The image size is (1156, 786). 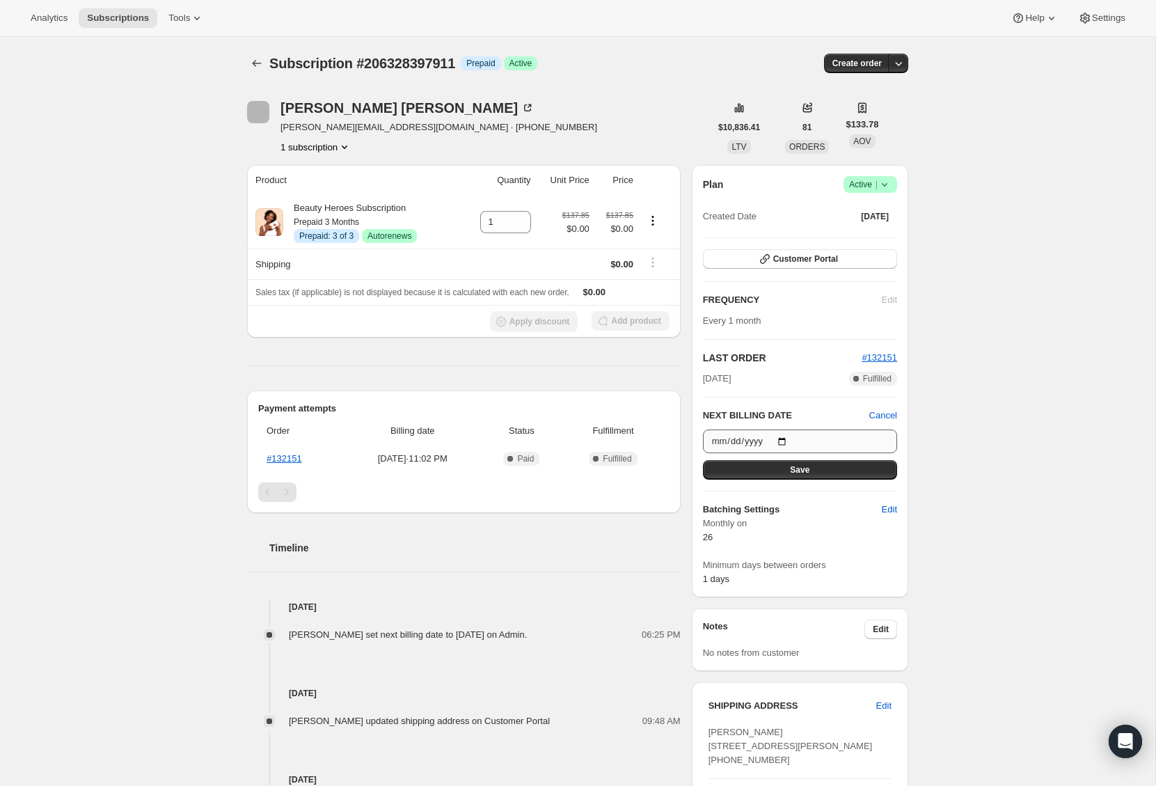 I want to click on span: 26, so click(x=708, y=537).